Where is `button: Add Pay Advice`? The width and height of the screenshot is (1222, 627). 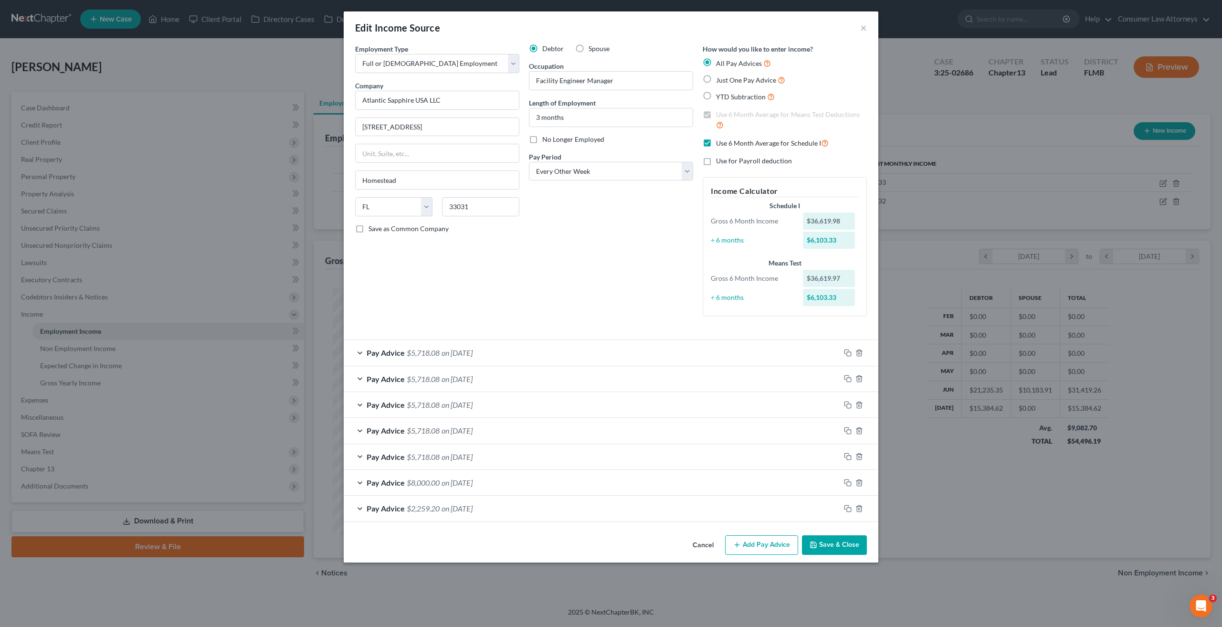
button: Add Pay Advice is located at coordinates (761, 545).